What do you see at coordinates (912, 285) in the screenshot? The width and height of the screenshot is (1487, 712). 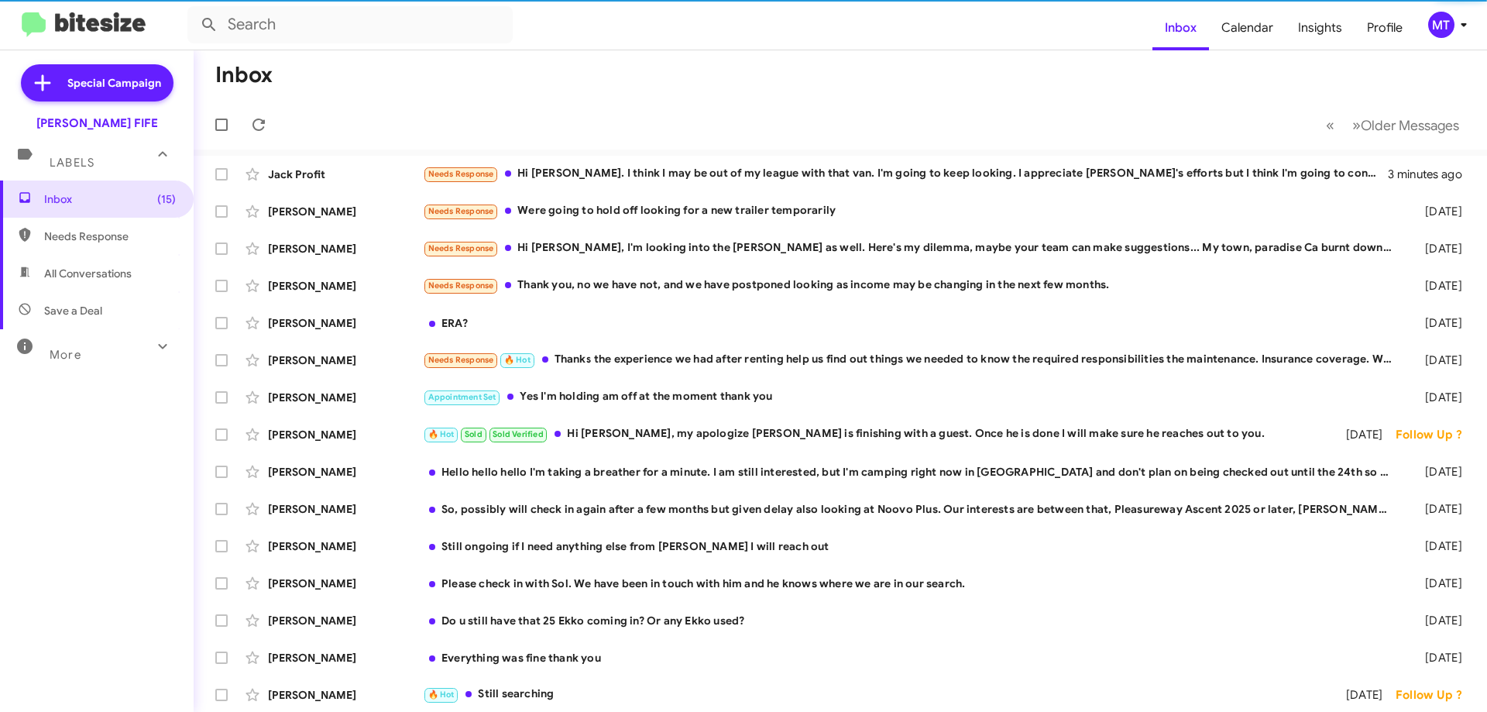 I see `div: Thank you, no we have not, and we have postponed looking as income may be changing in the next fe...` at bounding box center [912, 285].